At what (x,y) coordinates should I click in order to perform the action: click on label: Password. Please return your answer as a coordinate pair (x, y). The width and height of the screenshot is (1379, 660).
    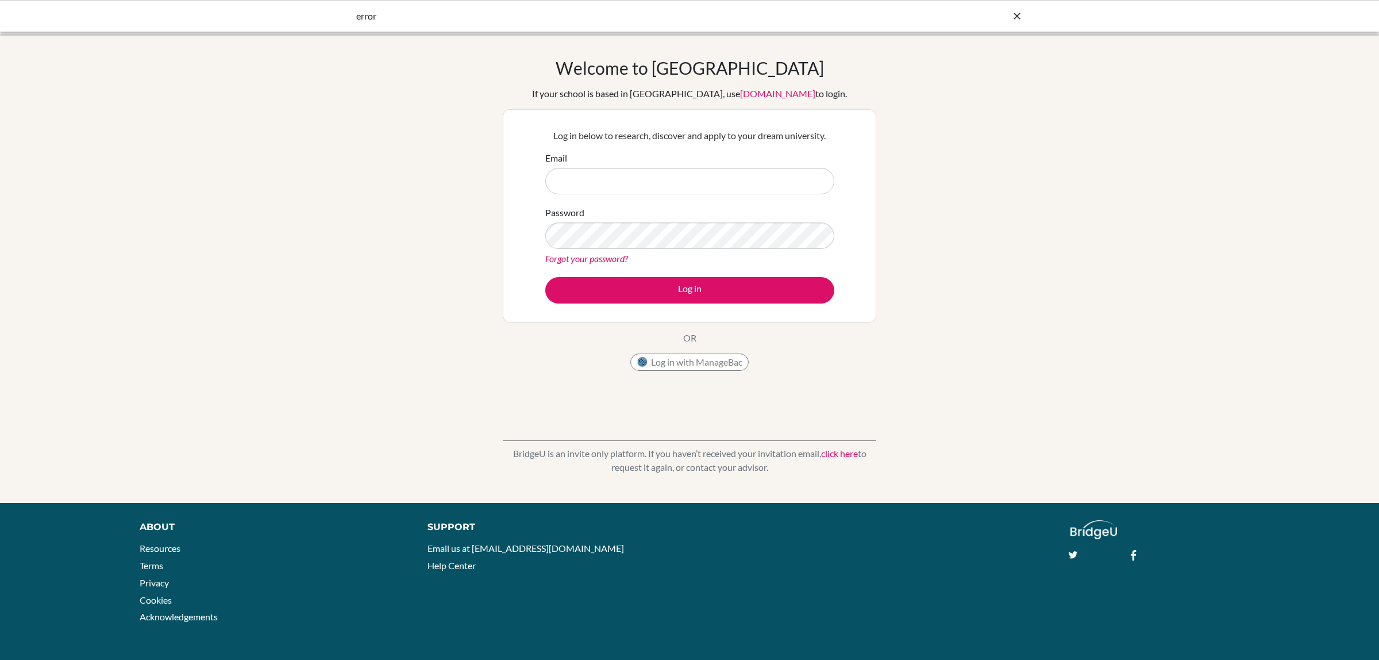
    Looking at the image, I should click on (565, 213).